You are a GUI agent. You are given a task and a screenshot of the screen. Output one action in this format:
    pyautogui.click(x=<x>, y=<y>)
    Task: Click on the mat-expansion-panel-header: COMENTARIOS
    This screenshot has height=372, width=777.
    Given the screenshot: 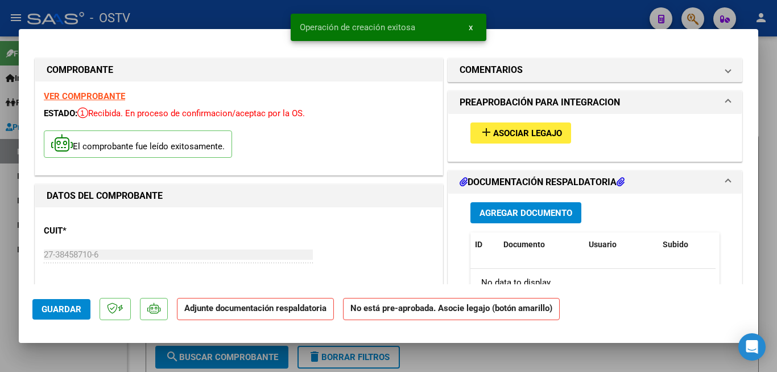 What is the action you would take?
    pyautogui.click(x=595, y=70)
    